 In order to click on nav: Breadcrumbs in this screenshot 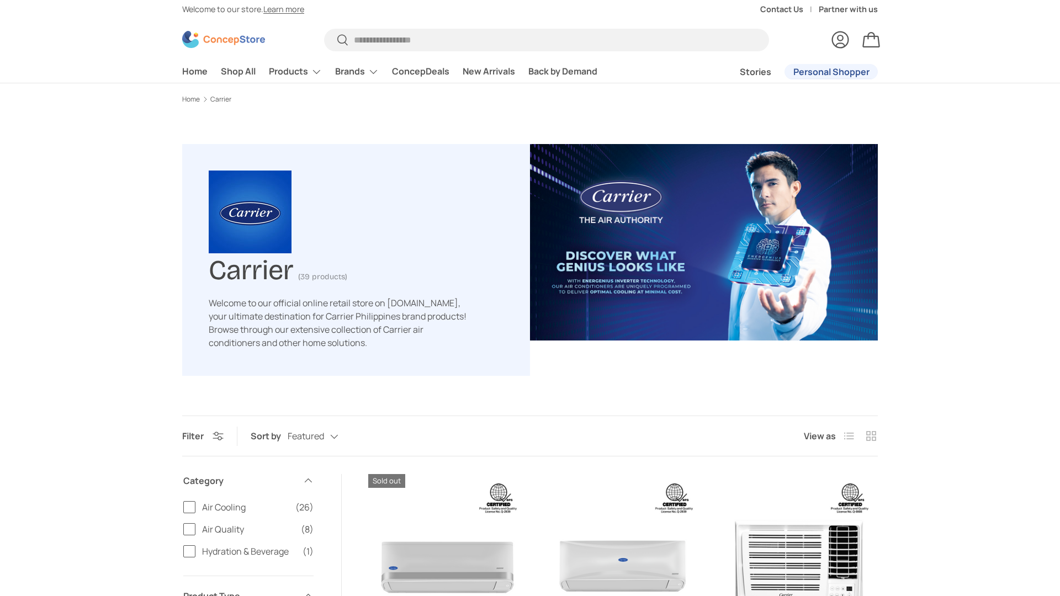, I will do `click(530, 99)`.